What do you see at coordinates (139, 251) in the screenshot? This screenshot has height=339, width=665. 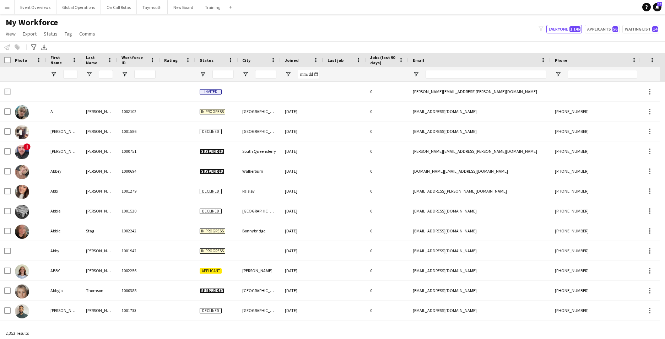 I see `div: 1001942` at bounding box center [139, 251].